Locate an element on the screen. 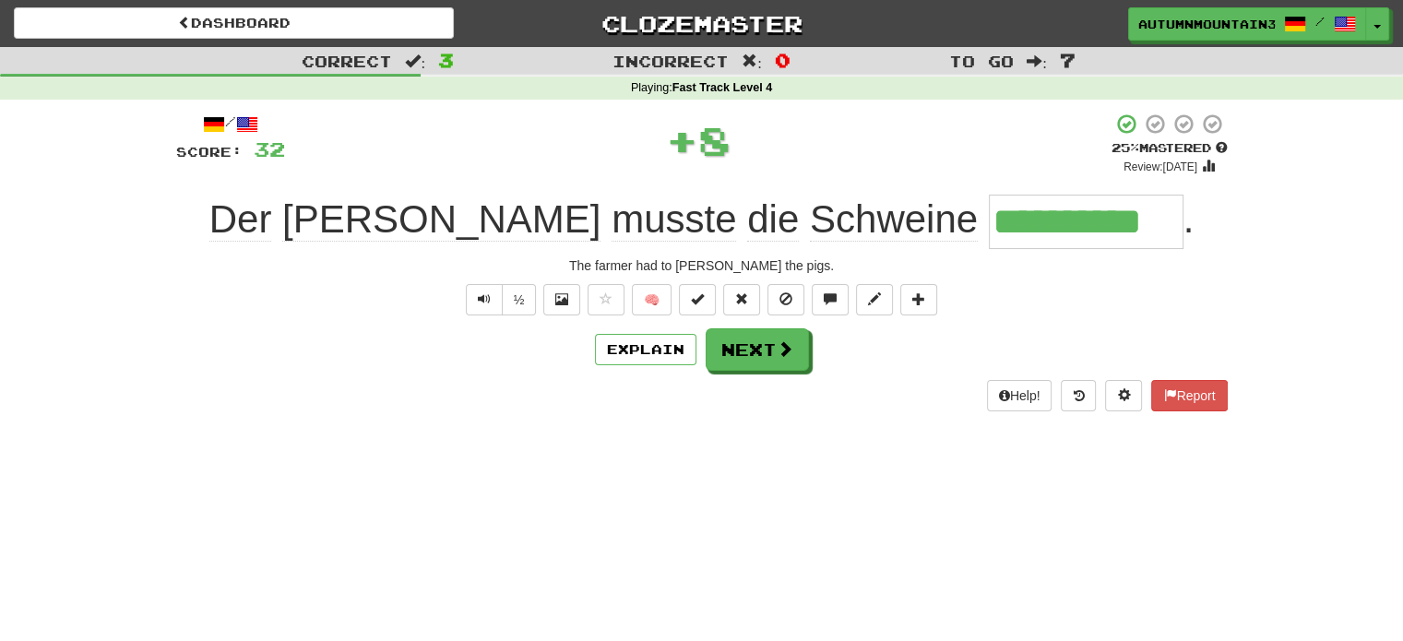 Image resolution: width=1403 pixels, height=641 pixels. div: Mastered is located at coordinates (1170, 149).